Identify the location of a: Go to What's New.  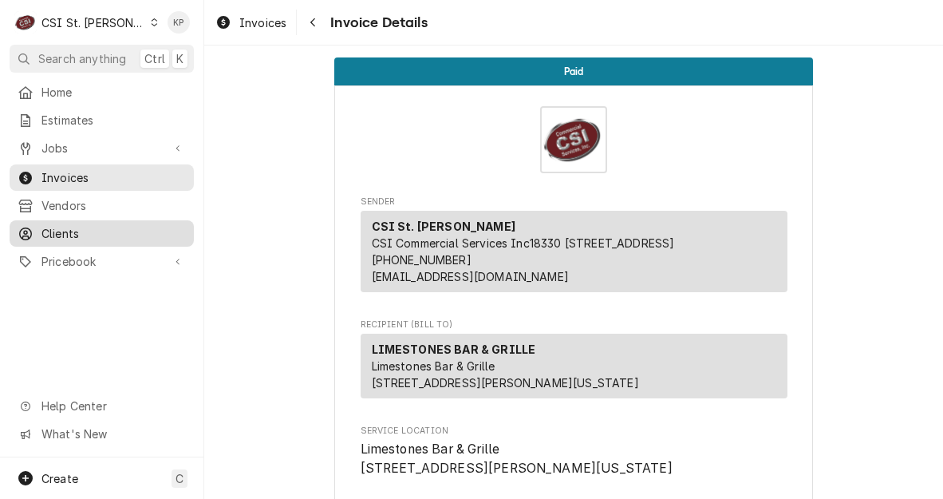
(101, 433).